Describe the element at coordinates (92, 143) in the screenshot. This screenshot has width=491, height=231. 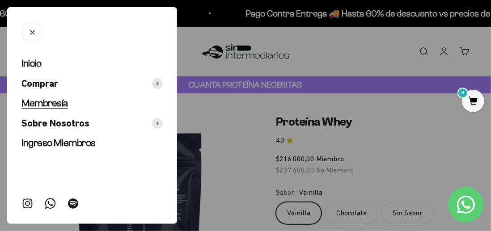
I see `a: Ingreso Miembros` at that location.